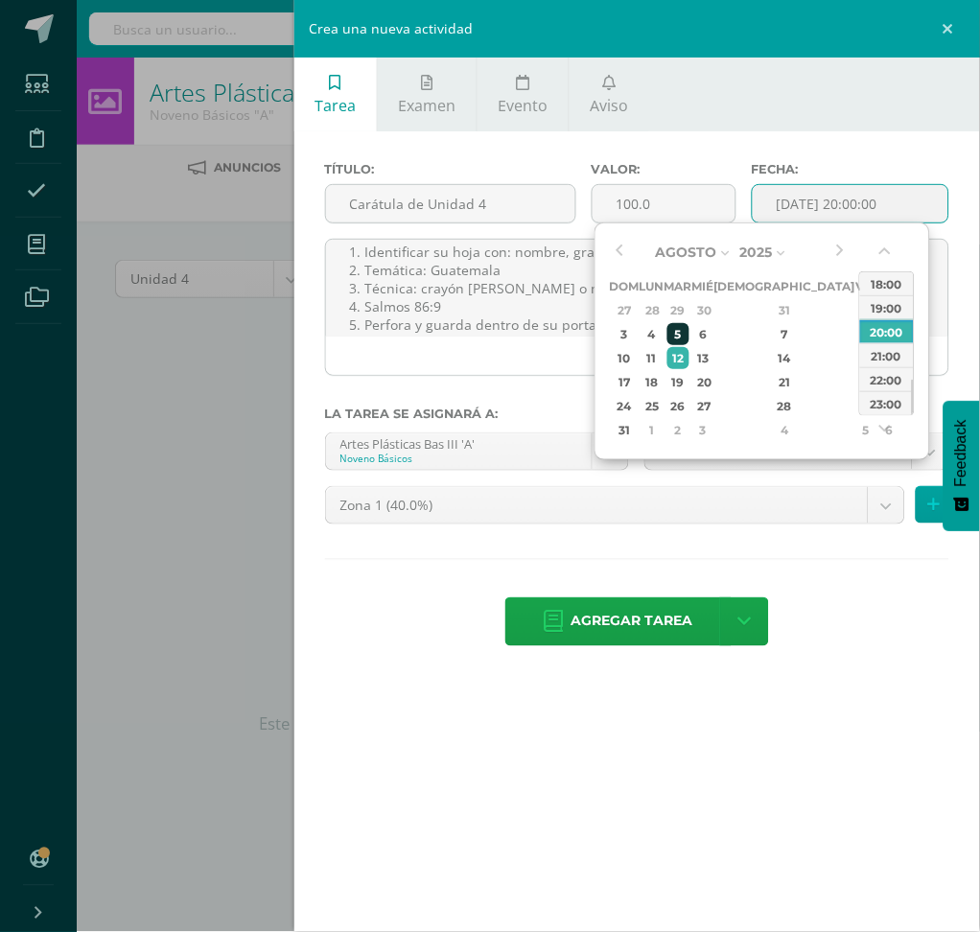  What do you see at coordinates (663, 169) in the screenshot?
I see `label: Valor:` at bounding box center [663, 169].